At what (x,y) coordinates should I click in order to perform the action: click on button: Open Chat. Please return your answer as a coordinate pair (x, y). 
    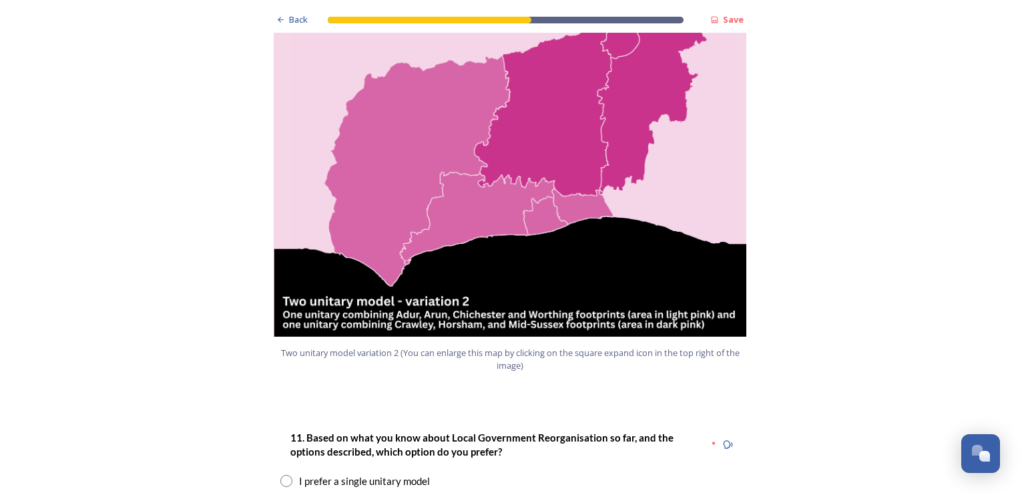
    Looking at the image, I should click on (980, 453).